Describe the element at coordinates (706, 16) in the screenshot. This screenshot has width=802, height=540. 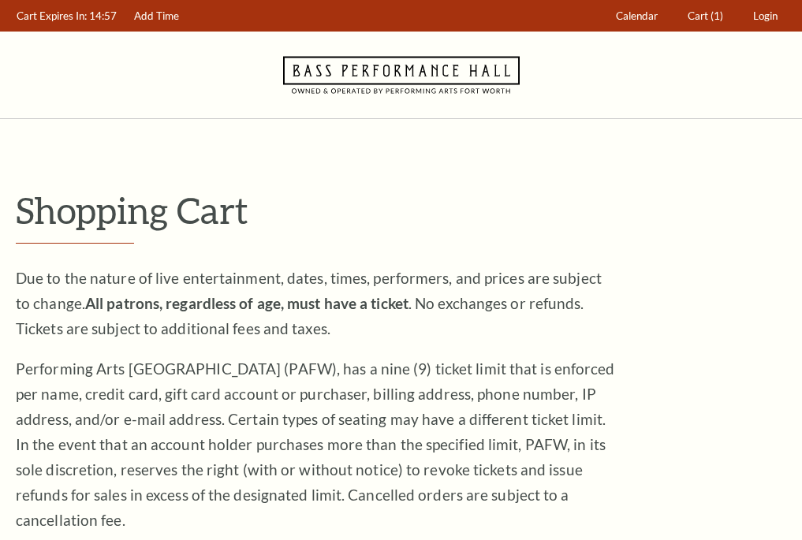
I see `a: Cart (1)` at that location.